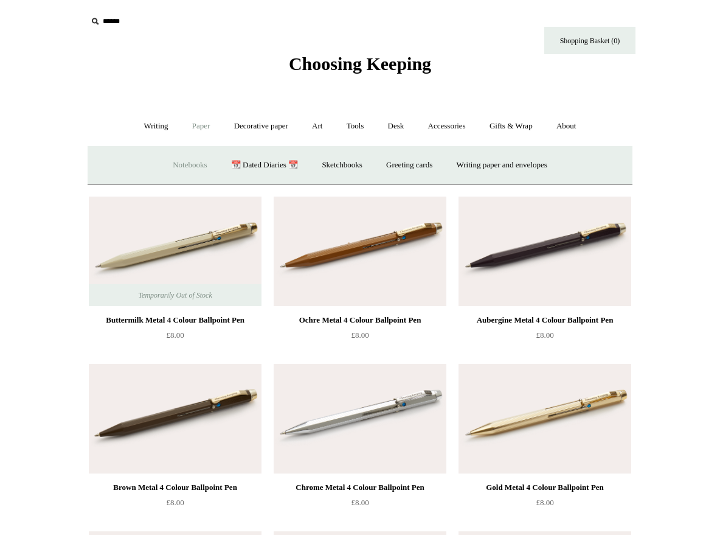 This screenshot has width=720, height=535. Describe the element at coordinates (175, 418) in the screenshot. I see `a: Brown Metal 4 Colour Ballpoint Pen Brown Metal 4 Colour Ballpoint Pen` at that location.